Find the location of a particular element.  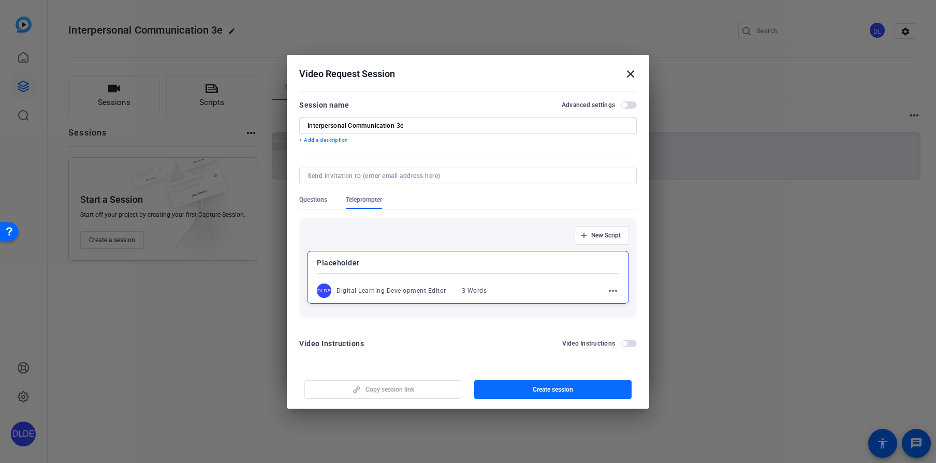

div: 3 Words is located at coordinates (474, 291).